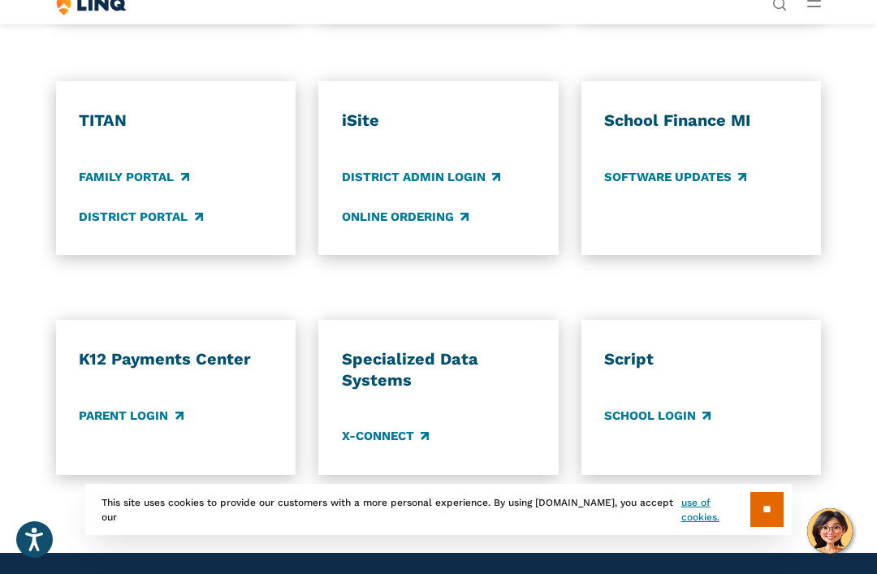  Describe the element at coordinates (715, 510) in the screenshot. I see `a: use of cookies.` at that location.